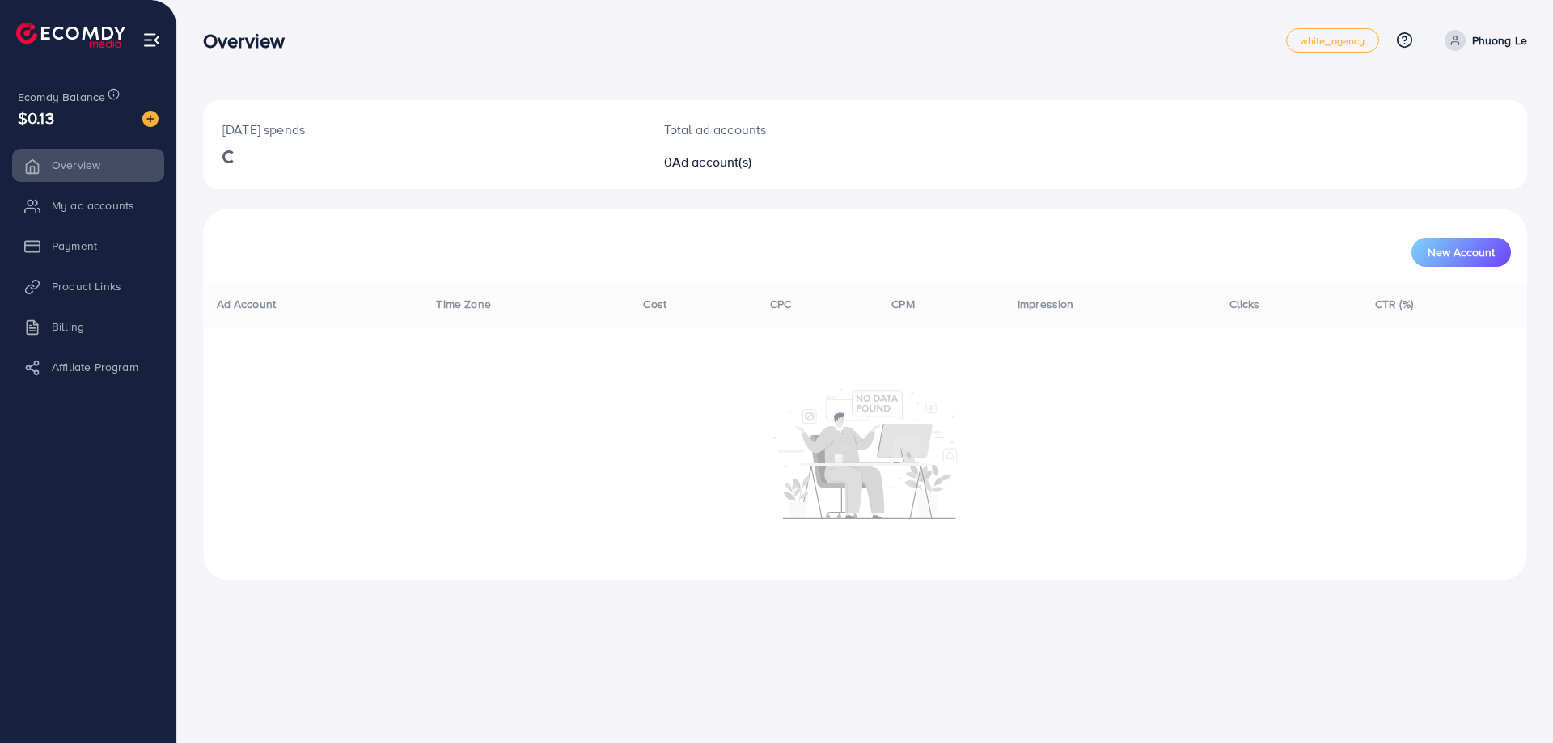 The height and width of the screenshot is (743, 1553). I want to click on span: Ecomdy Balance, so click(61, 97).